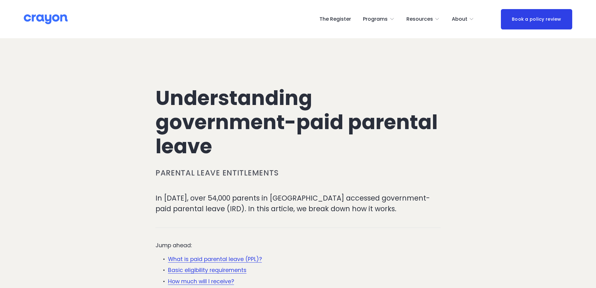  Describe the element at coordinates (201, 281) in the screenshot. I see `a: How much will I receive?` at that location.